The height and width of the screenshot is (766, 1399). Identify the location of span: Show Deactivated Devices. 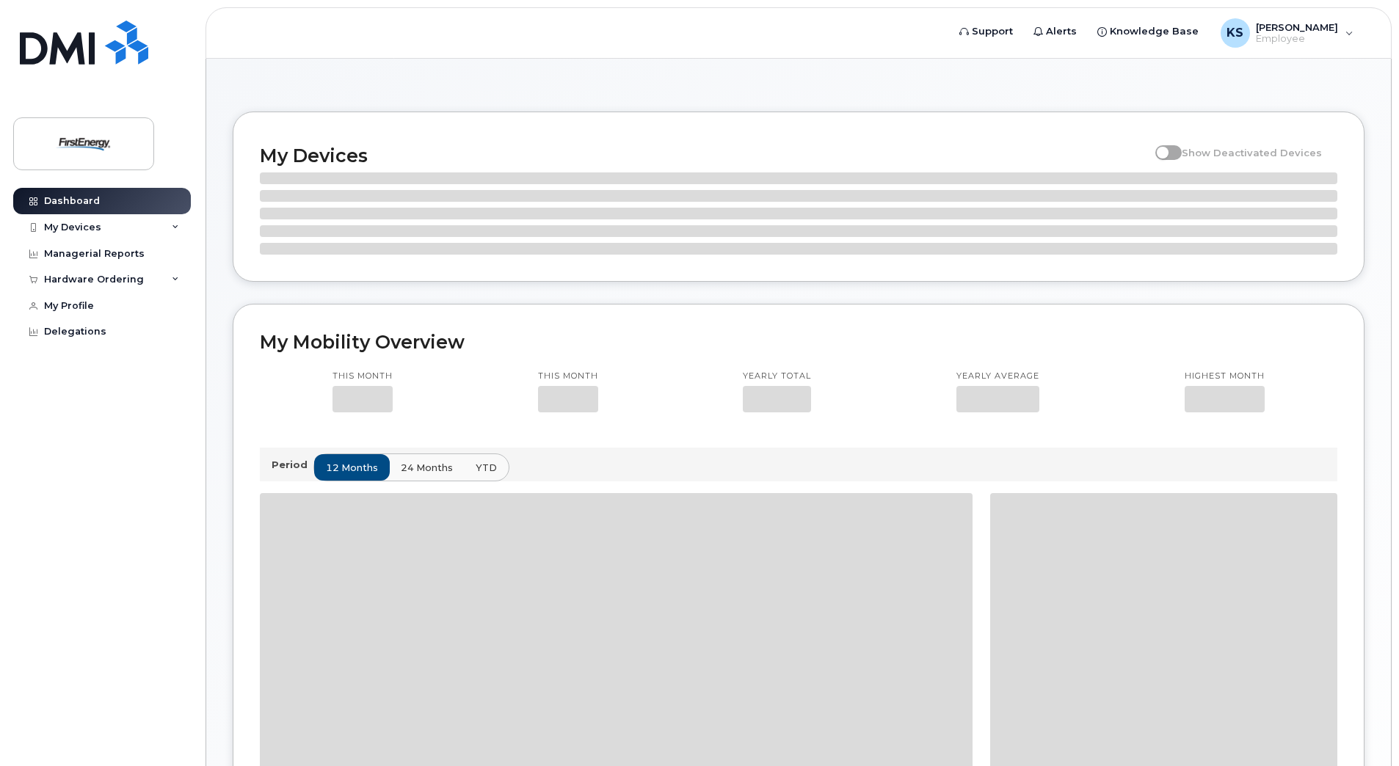
(1252, 153).